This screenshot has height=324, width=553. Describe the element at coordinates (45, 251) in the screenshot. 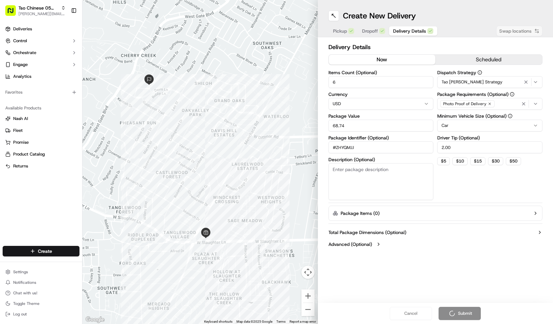

I see `span: Create` at that location.